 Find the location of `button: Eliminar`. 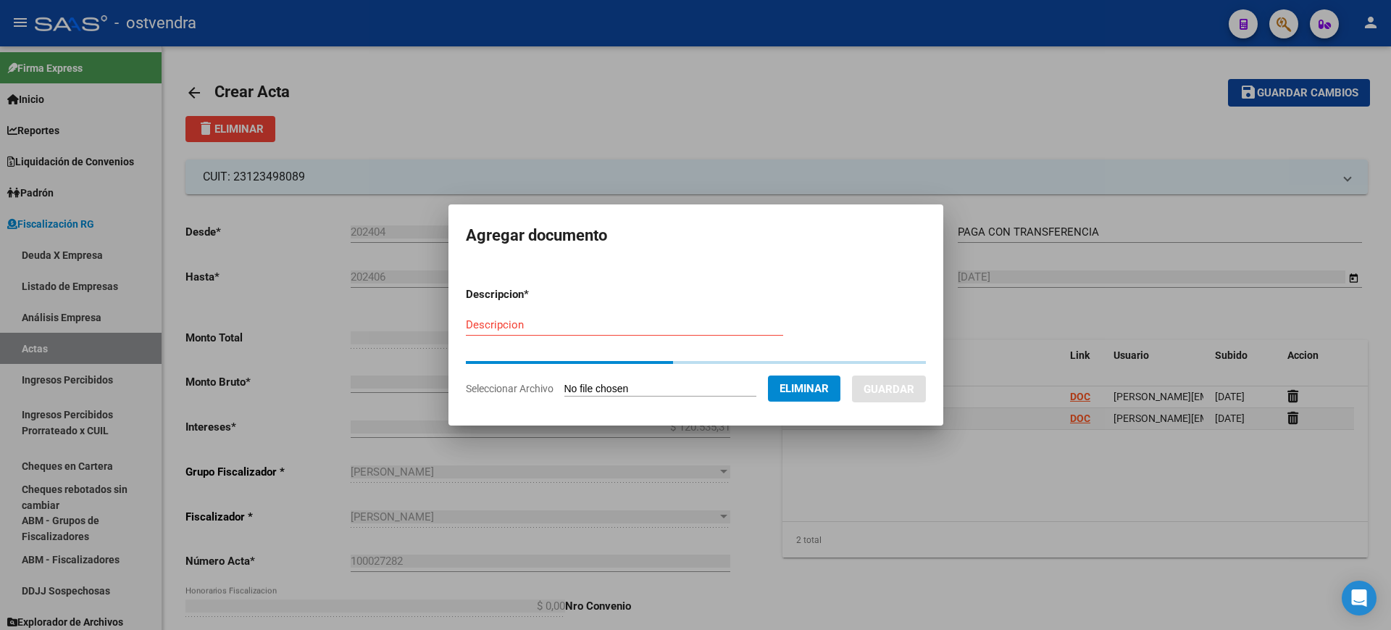

button: Eliminar is located at coordinates (804, 388).